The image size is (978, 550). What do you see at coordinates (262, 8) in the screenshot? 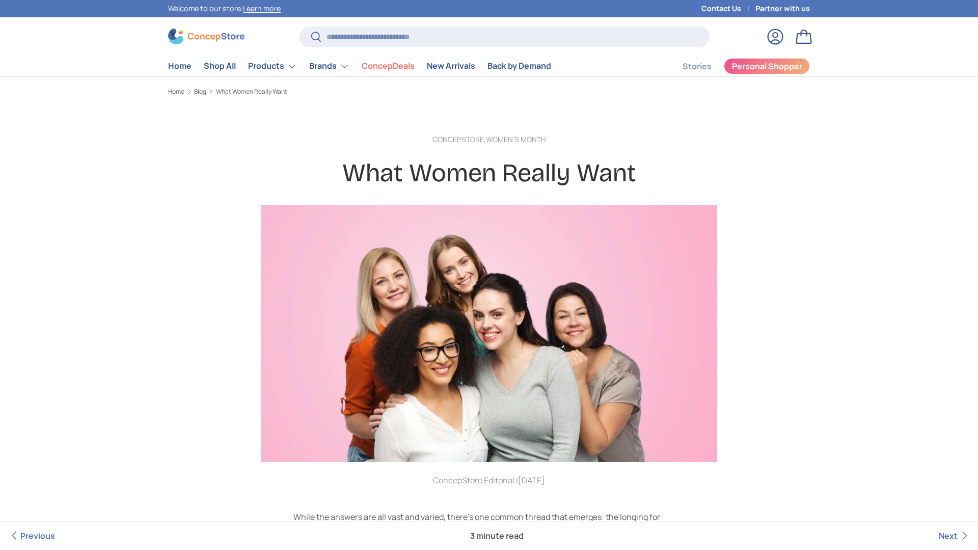
I see `a: Learn more` at bounding box center [262, 8].